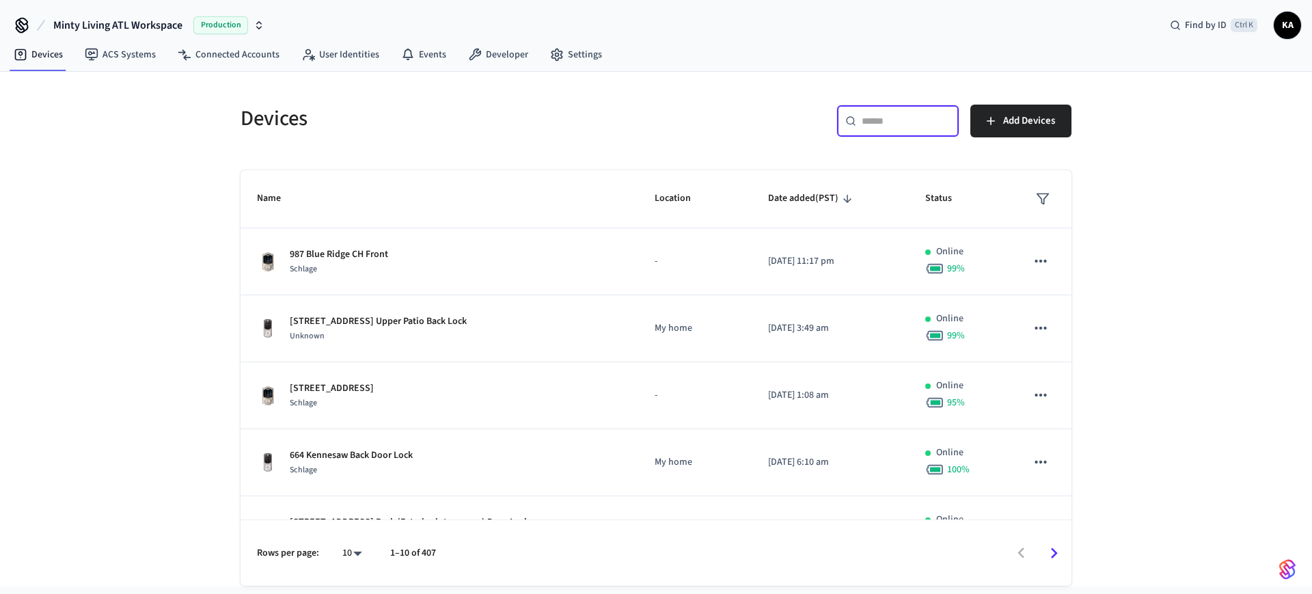 Image resolution: width=1312 pixels, height=594 pixels. What do you see at coordinates (228, 55) in the screenshot?
I see `a: Connected Accounts` at bounding box center [228, 55].